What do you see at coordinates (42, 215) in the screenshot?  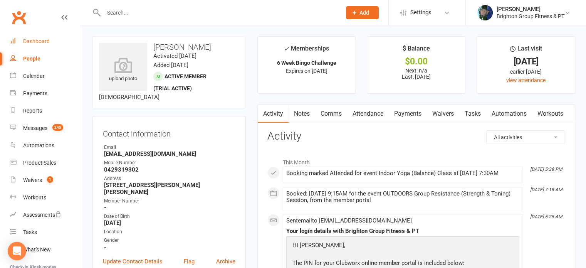 I see `div: Assessments` at bounding box center [42, 215].